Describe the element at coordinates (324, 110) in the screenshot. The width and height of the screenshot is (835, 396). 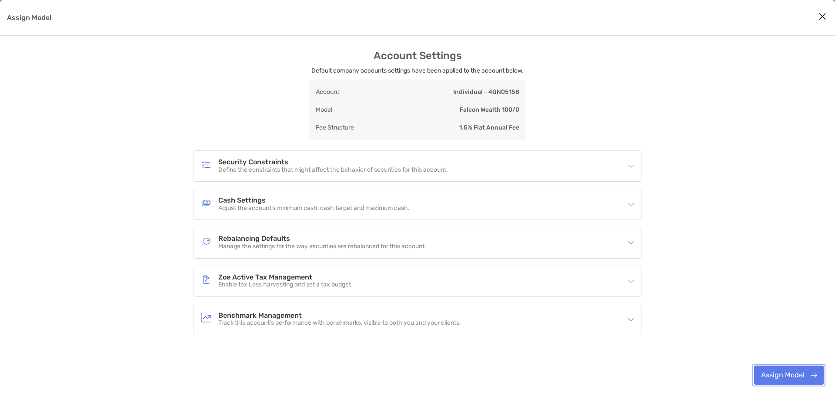
I see `p: Model` at that location.